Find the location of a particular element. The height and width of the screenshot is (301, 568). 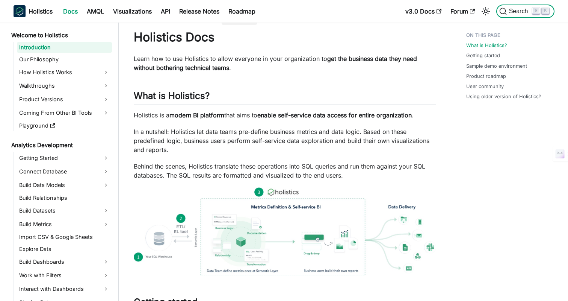

a: AMQL is located at coordinates (95, 11).